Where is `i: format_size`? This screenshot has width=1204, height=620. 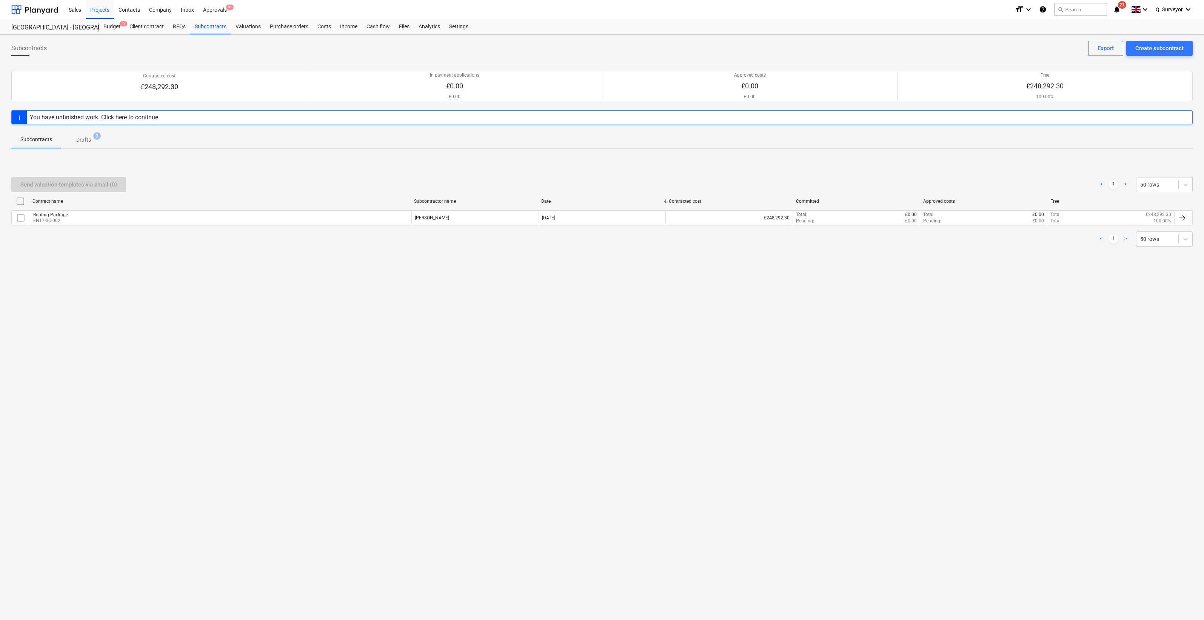 i: format_size is located at coordinates (1020, 9).